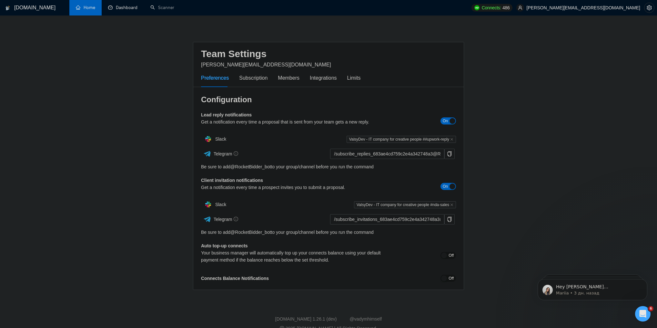 This screenshot has height=328, width=657. I want to click on a: @vadymhimself, so click(366, 319).